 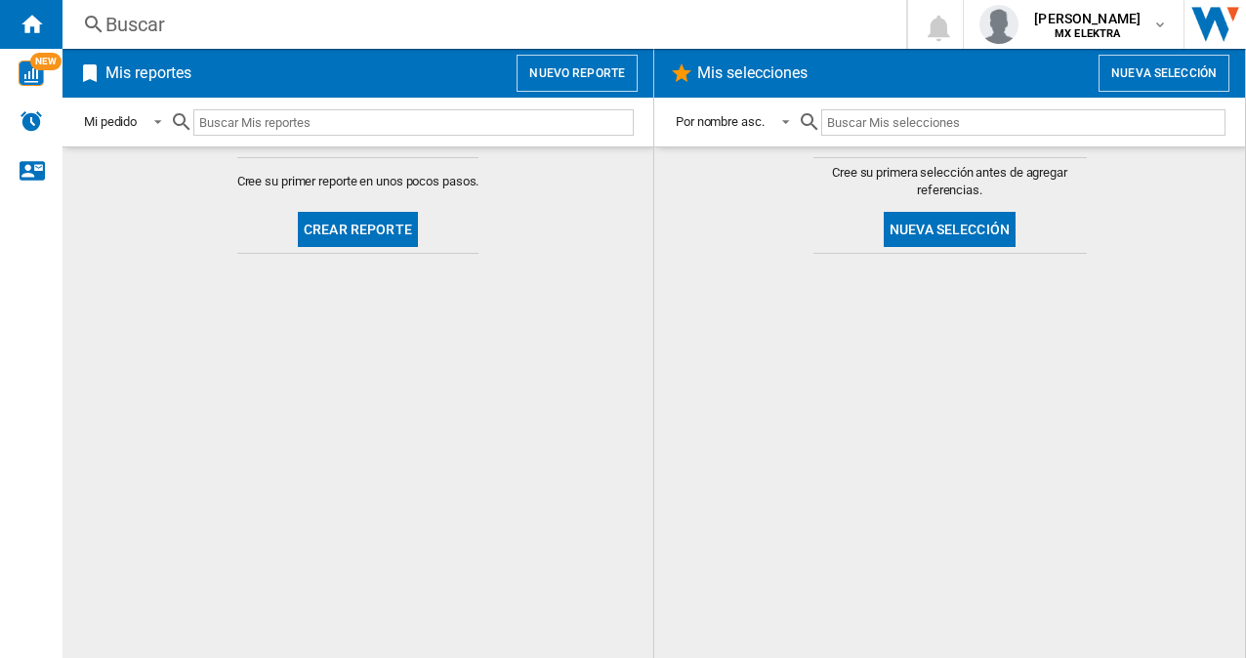 I want to click on img: profile.jpg, so click(x=999, y=24).